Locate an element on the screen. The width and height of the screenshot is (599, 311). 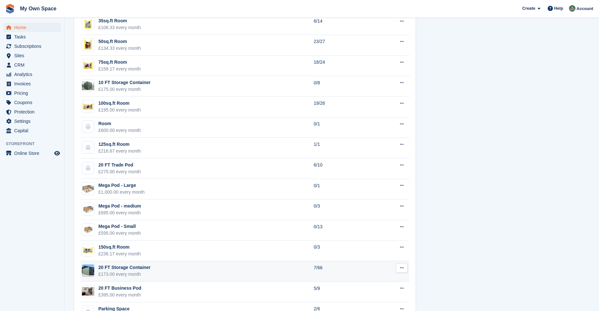
img: CSS_Office-Container_9-scaled.jpg is located at coordinates (88, 291).